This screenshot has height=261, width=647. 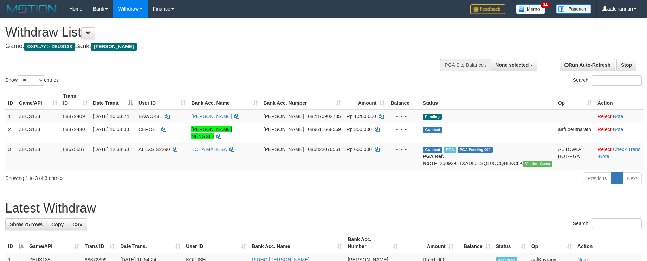 What do you see at coordinates (32, 9) in the screenshot?
I see `img: MOTION_logo.png` at bounding box center [32, 9].